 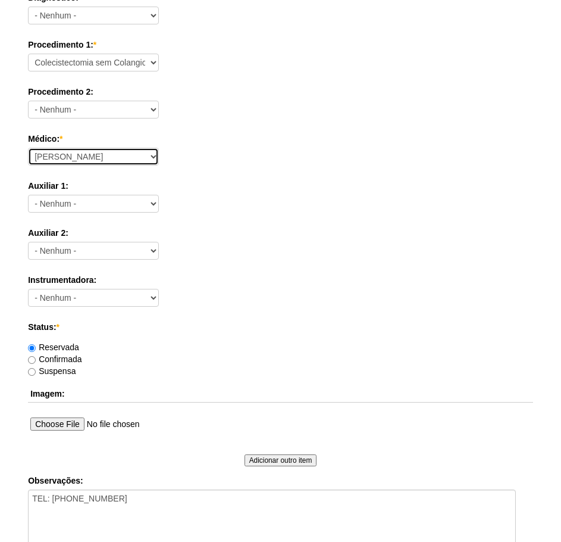 I want to click on label: Médico:, so click(x=280, y=139).